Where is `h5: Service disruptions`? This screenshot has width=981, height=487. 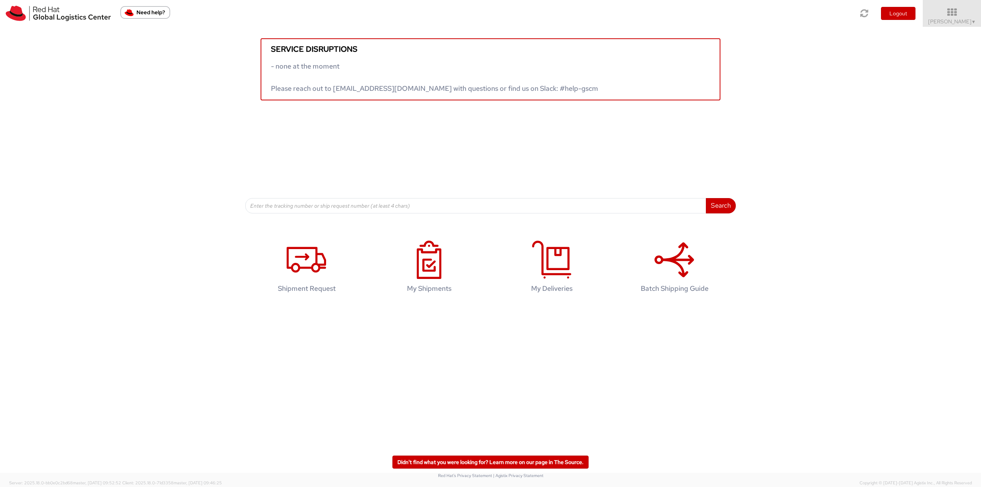
h5: Service disruptions is located at coordinates (491, 49).